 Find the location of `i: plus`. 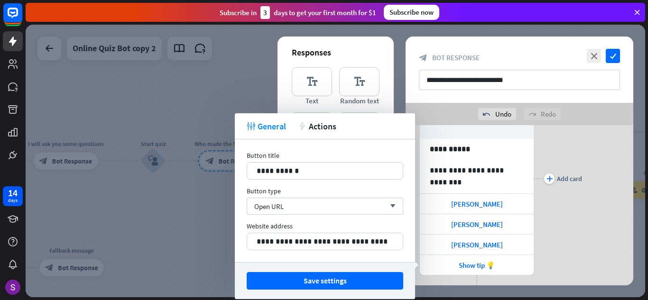

i: plus is located at coordinates (550, 179).